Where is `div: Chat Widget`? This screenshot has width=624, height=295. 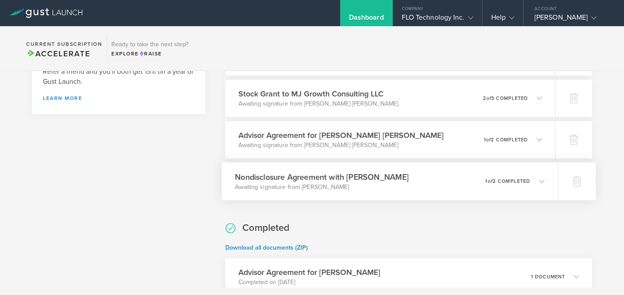 div: Chat Widget is located at coordinates (602, 274).